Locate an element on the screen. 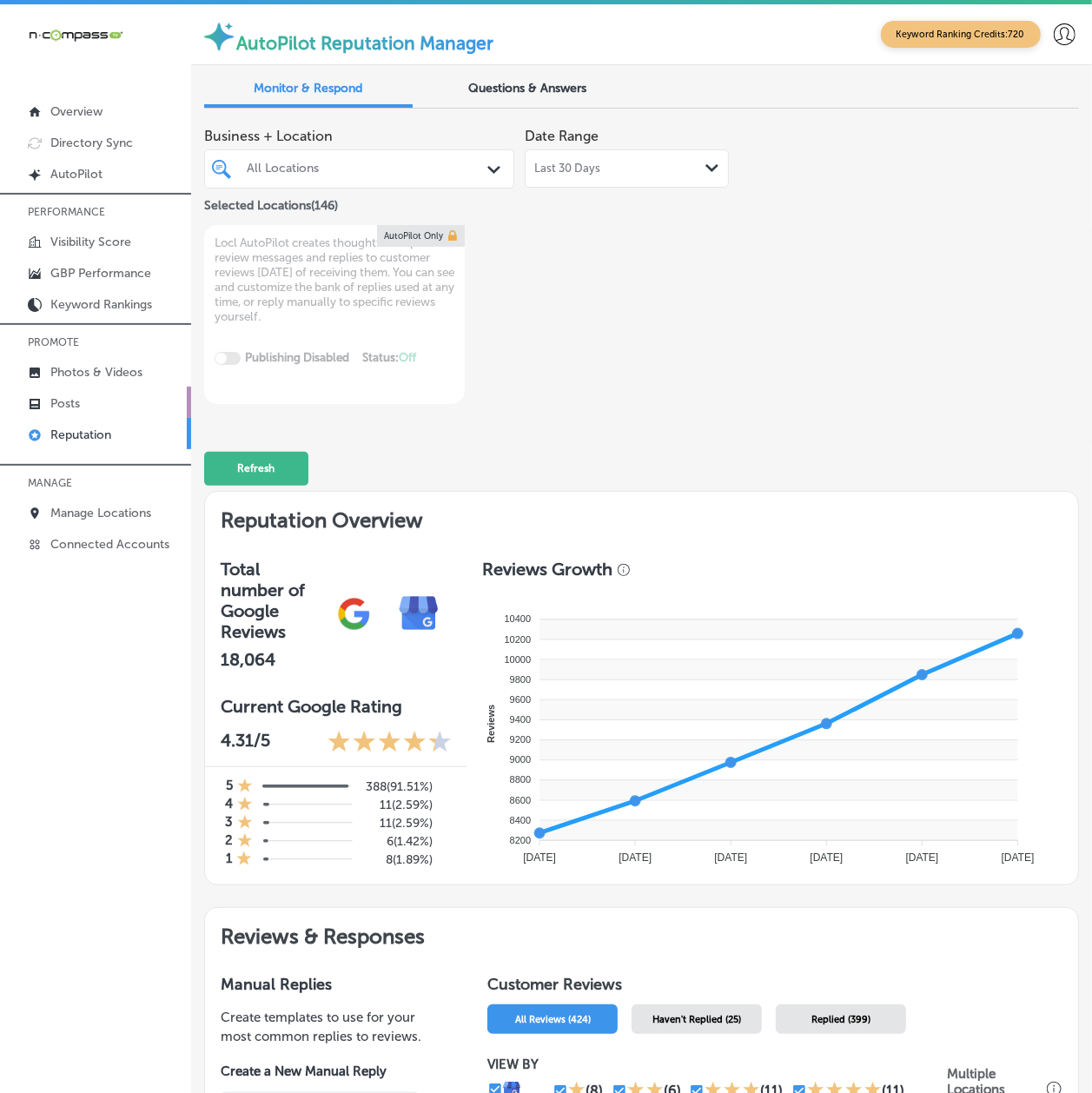 The width and height of the screenshot is (1092, 1093). h2: Reviews & Responses is located at coordinates (642, 934).